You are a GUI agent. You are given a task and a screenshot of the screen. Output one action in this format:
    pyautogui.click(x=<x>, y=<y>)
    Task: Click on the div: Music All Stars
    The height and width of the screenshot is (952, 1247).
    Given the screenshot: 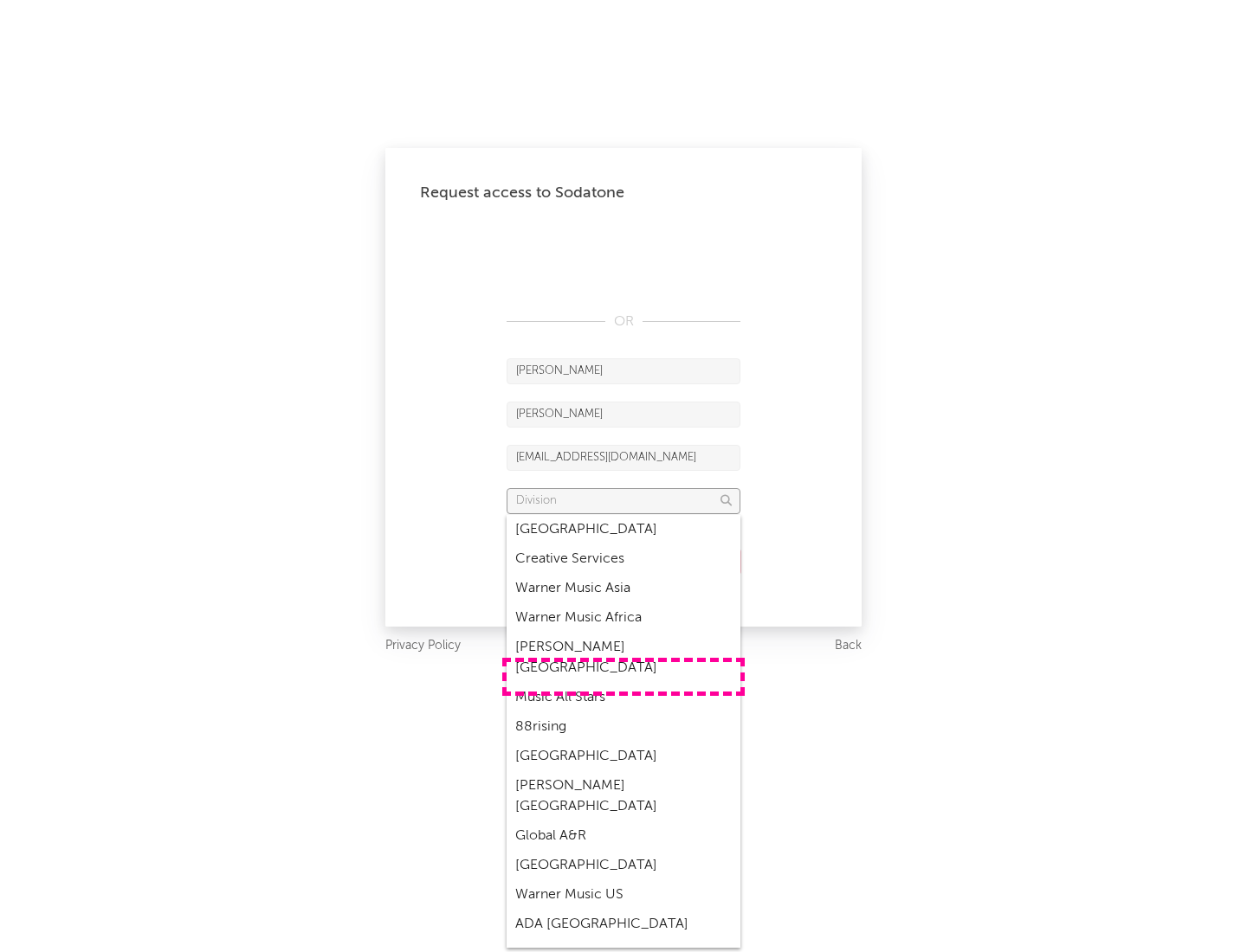 What is the action you would take?
    pyautogui.click(x=623, y=698)
    